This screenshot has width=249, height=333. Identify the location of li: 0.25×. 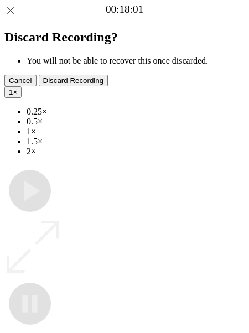
(136, 112).